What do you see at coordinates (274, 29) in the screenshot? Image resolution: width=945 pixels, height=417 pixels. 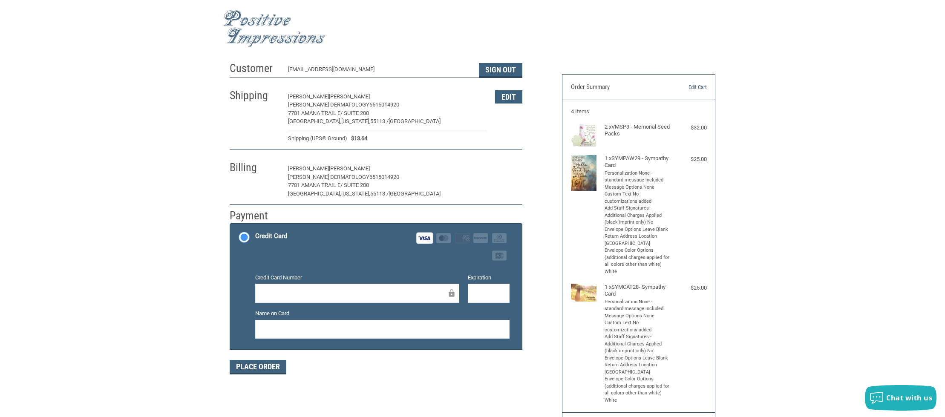 I see `a: Positive Impressions` at bounding box center [274, 29].